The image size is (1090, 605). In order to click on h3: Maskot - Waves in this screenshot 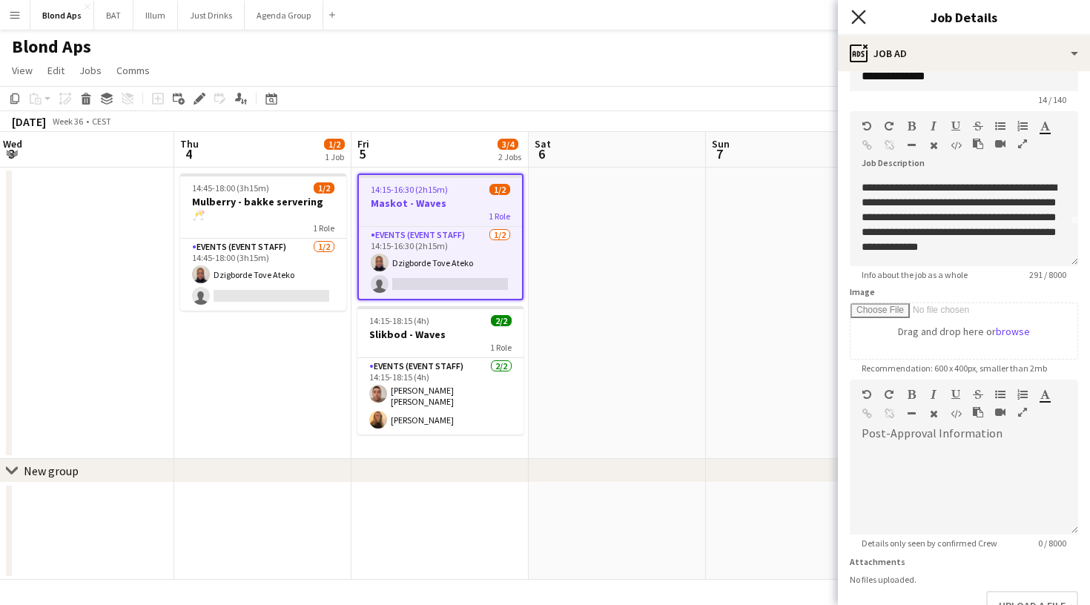, I will do `click(440, 203)`.